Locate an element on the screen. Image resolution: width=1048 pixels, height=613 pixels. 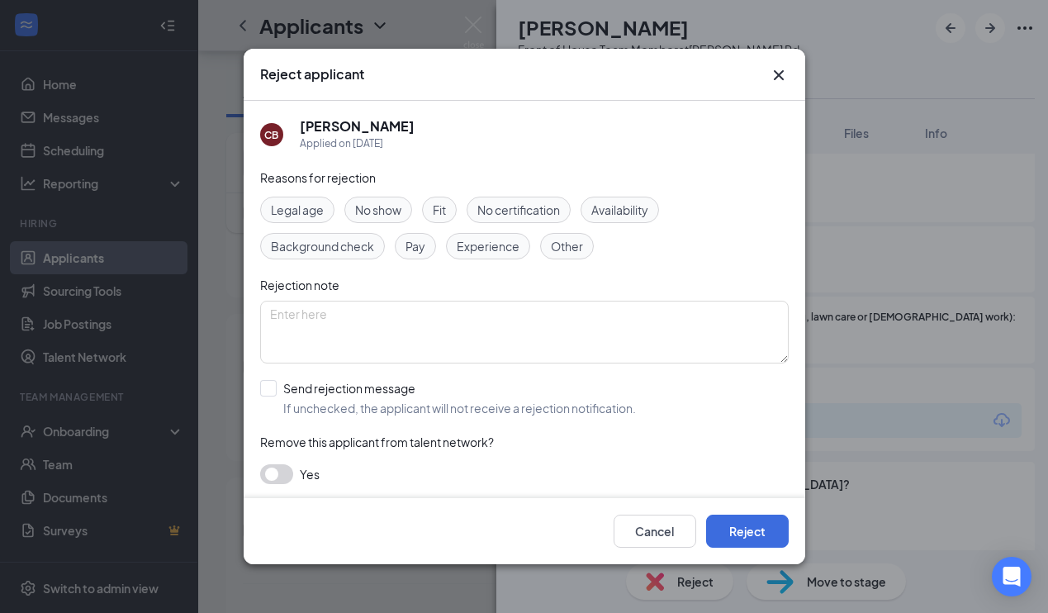
span: Remove this applicant from talent network? is located at coordinates (376, 442).